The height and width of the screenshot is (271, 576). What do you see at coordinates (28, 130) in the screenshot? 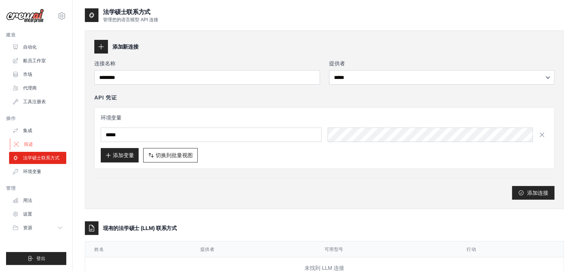
I see `font: 集成` at bounding box center [28, 130].